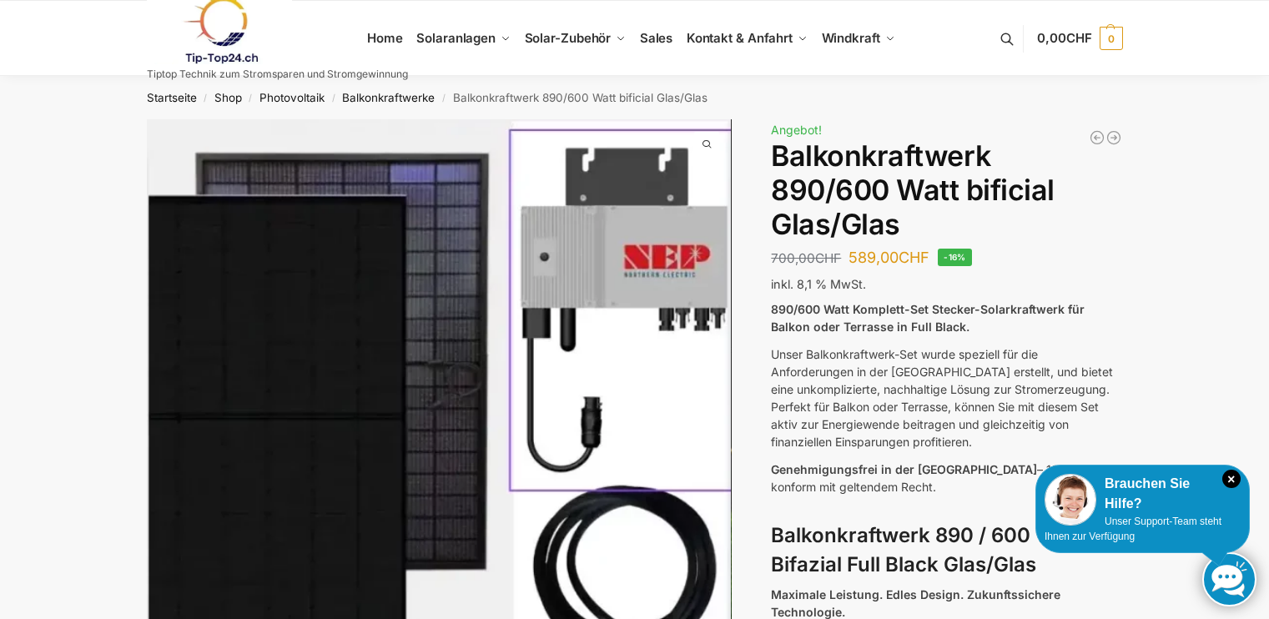 This screenshot has width=1269, height=619. Describe the element at coordinates (656, 38) in the screenshot. I see `a: Sales` at that location.